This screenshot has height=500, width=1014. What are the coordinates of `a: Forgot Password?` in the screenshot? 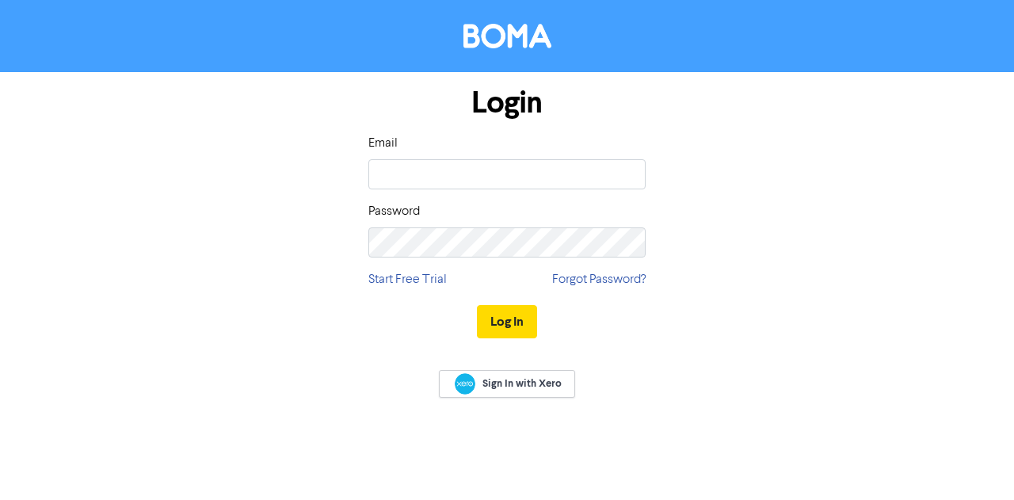 It's located at (599, 280).